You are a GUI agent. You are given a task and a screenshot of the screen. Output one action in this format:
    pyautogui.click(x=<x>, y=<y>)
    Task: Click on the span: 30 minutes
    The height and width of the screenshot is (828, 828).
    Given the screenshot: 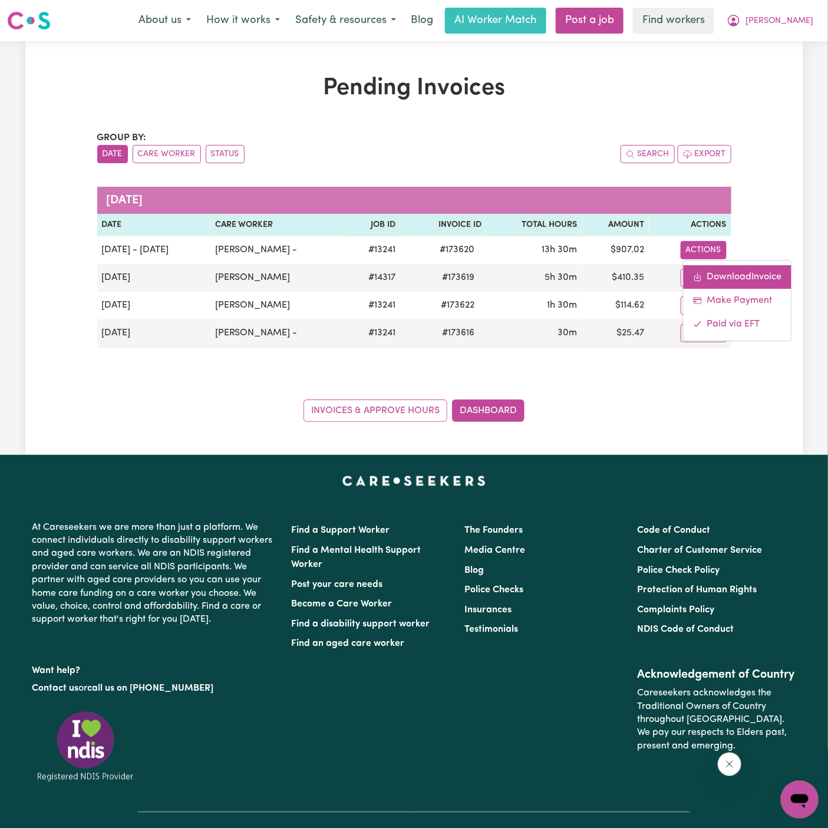 What is the action you would take?
    pyautogui.click(x=567, y=333)
    